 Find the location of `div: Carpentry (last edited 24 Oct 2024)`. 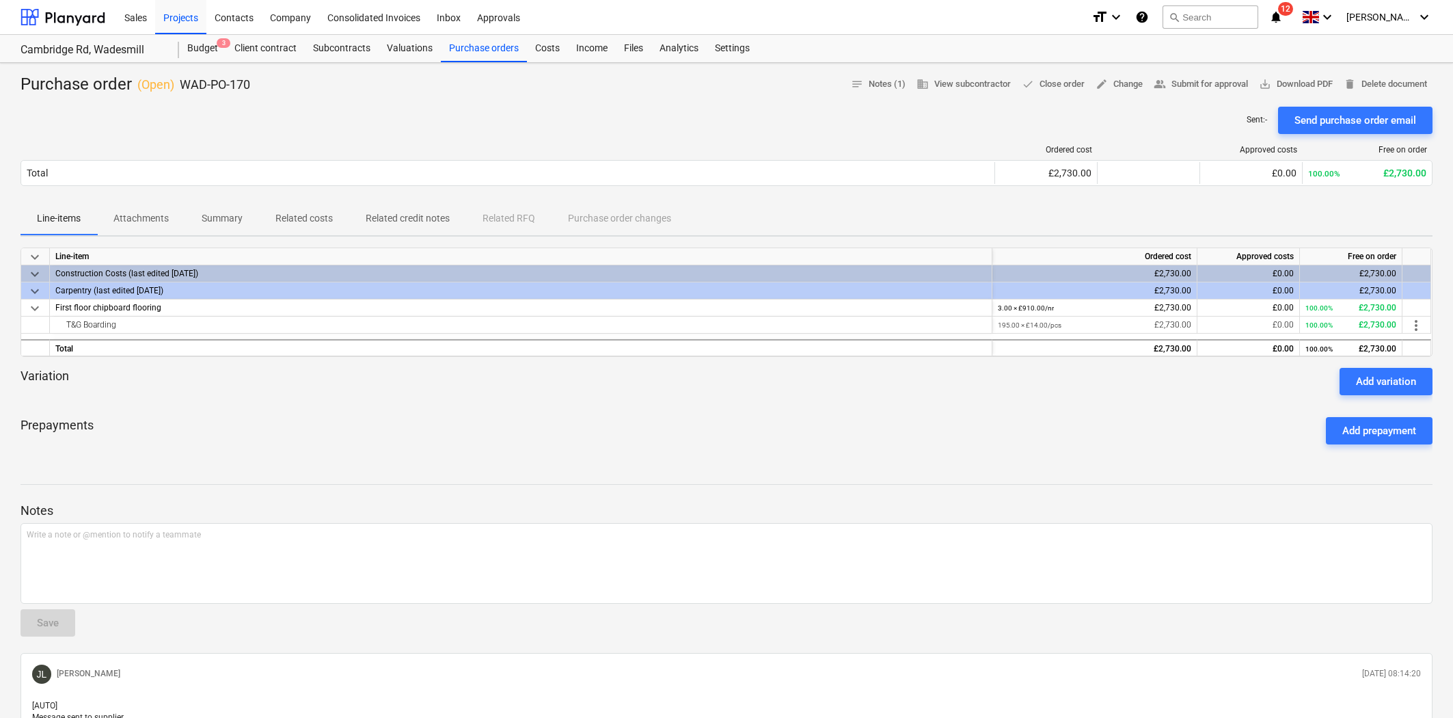

div: Carpentry (last edited 24 Oct 2024) is located at coordinates (521, 290).